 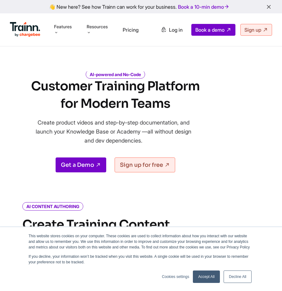 What do you see at coordinates (253, 30) in the screenshot?
I see `span: Sign up` at bounding box center [253, 30].